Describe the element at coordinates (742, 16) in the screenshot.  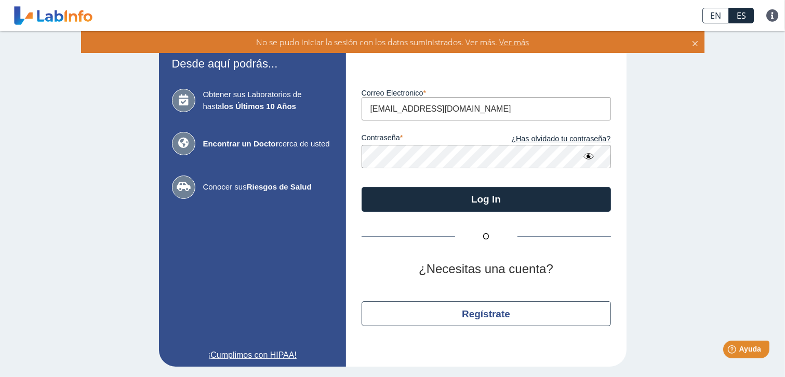
I see `a: ES` at that location.